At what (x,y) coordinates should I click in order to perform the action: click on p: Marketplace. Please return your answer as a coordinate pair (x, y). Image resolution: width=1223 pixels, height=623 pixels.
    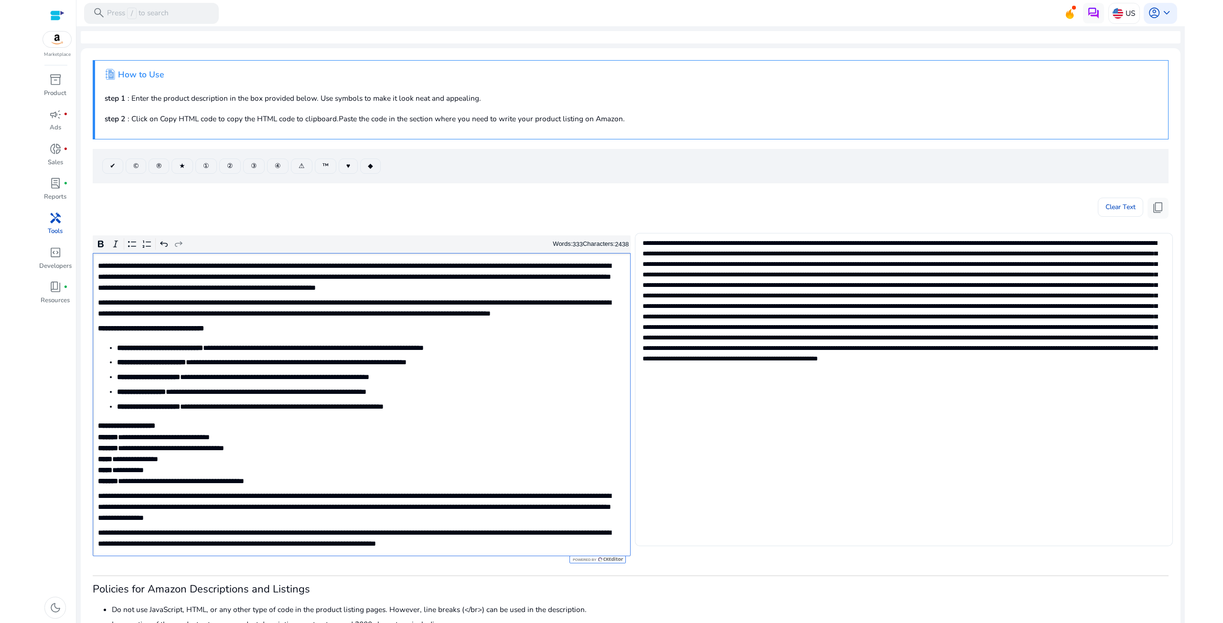
    Looking at the image, I should click on (57, 54).